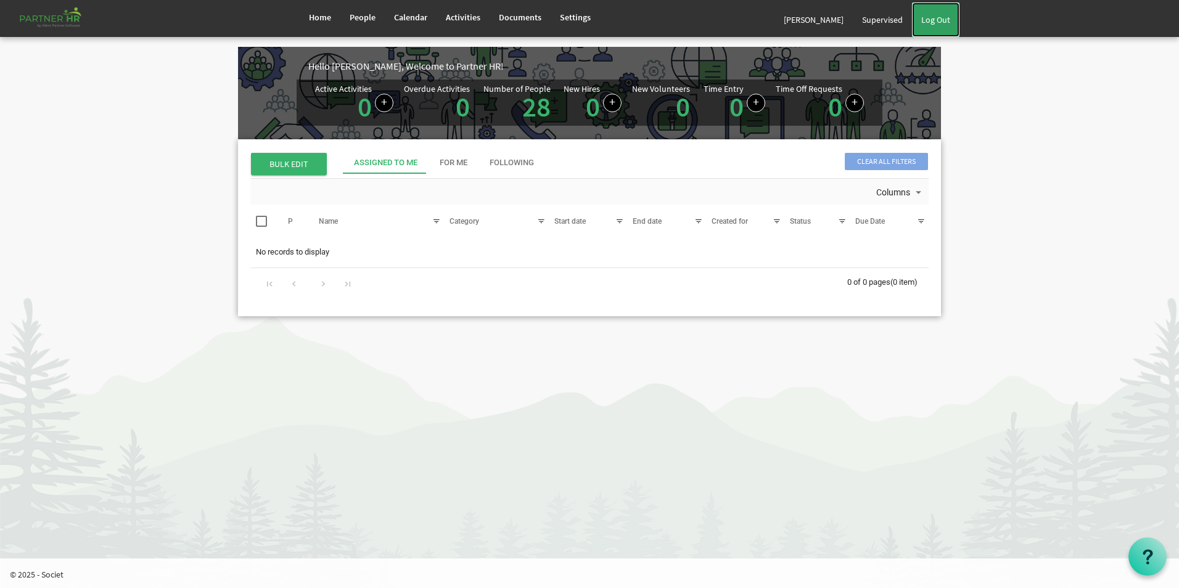 Image resolution: width=1179 pixels, height=588 pixels. Describe the element at coordinates (869, 282) in the screenshot. I see `span: 0 of 0 pages` at that location.